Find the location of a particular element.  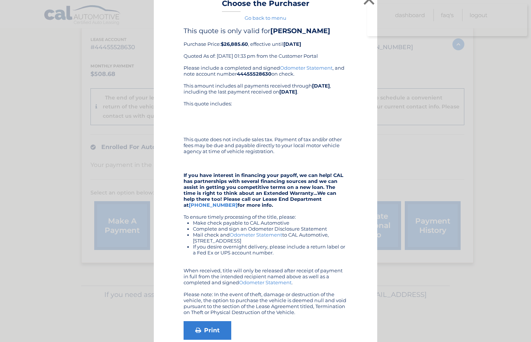

b: 44455528630 is located at coordinates (254, 74).